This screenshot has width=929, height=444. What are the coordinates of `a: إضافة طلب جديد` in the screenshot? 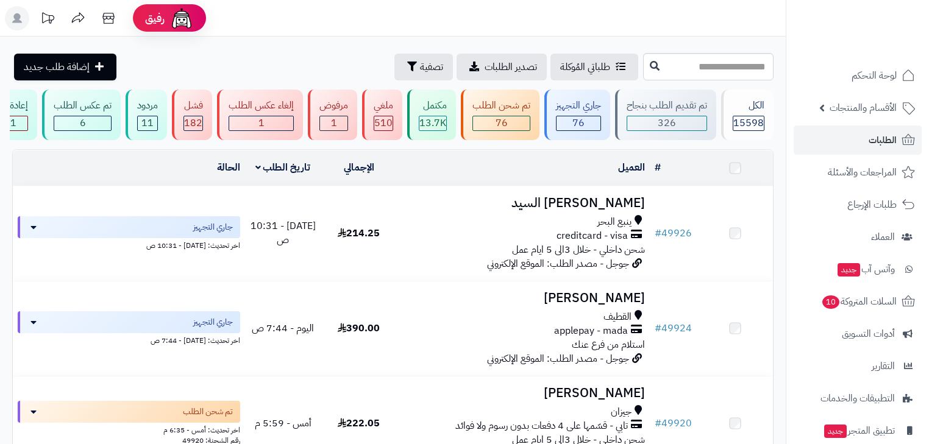 It's located at (65, 67).